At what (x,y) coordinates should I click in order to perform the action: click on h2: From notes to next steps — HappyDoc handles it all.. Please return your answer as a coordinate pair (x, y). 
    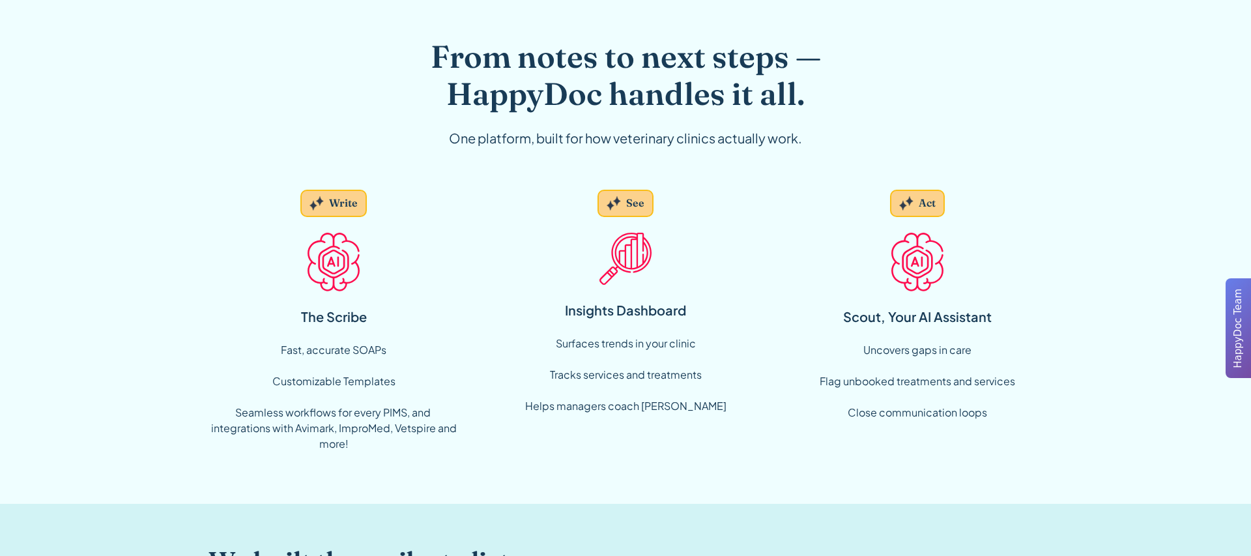
    Looking at the image, I should click on (625, 75).